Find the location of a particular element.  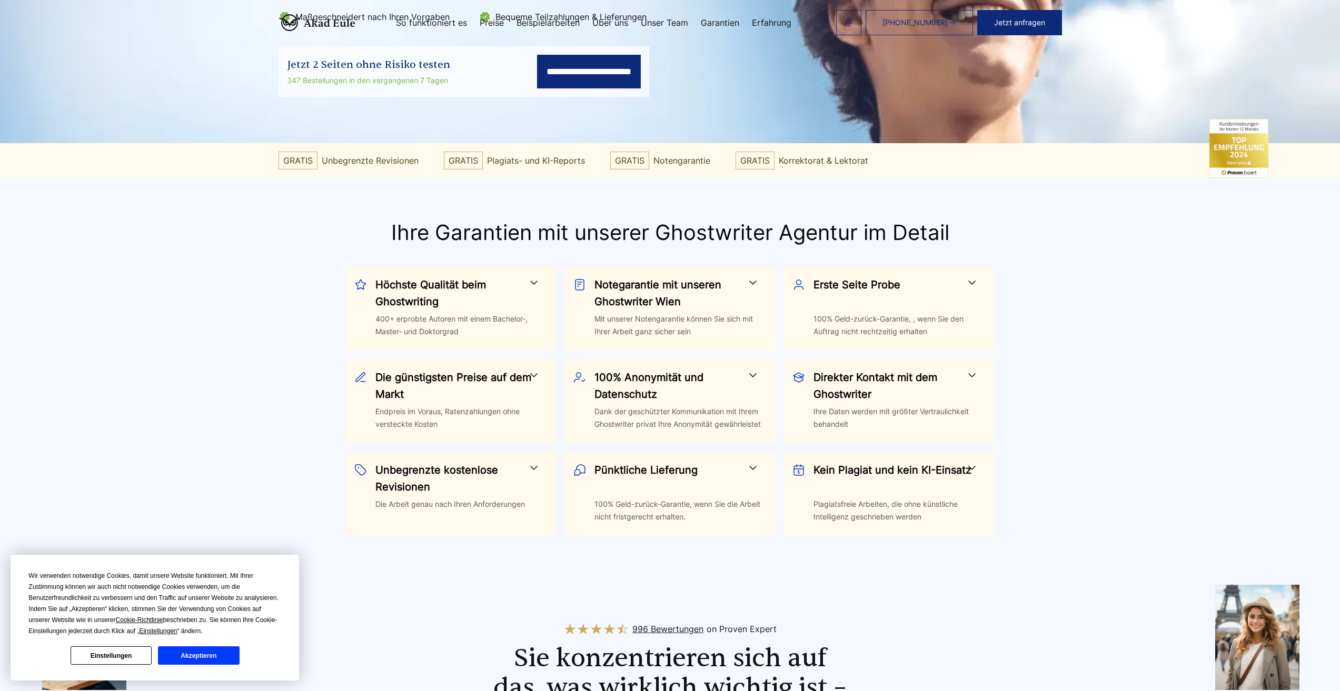

div: 100% Geld-zurück-Garantie, , wenn Sie den Auftrag nicht rechtzeitig erhalten is located at coordinates (900, 325).